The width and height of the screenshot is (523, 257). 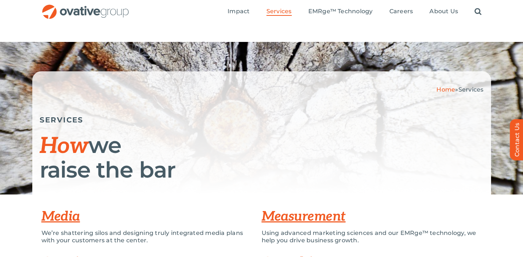 What do you see at coordinates (446, 89) in the screenshot?
I see `a: Home` at bounding box center [446, 89].